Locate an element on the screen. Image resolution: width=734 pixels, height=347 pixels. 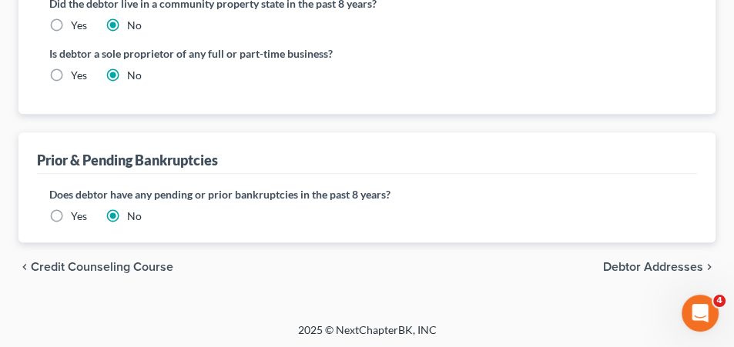
i: chevron_right is located at coordinates (709, 267).